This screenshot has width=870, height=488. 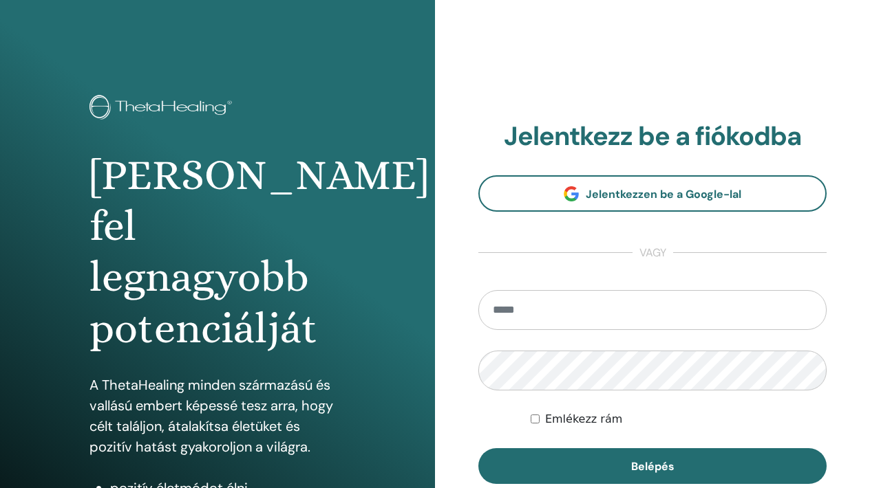 What do you see at coordinates (583, 420) in the screenshot?
I see `label: Emlékezz rám` at bounding box center [583, 420].